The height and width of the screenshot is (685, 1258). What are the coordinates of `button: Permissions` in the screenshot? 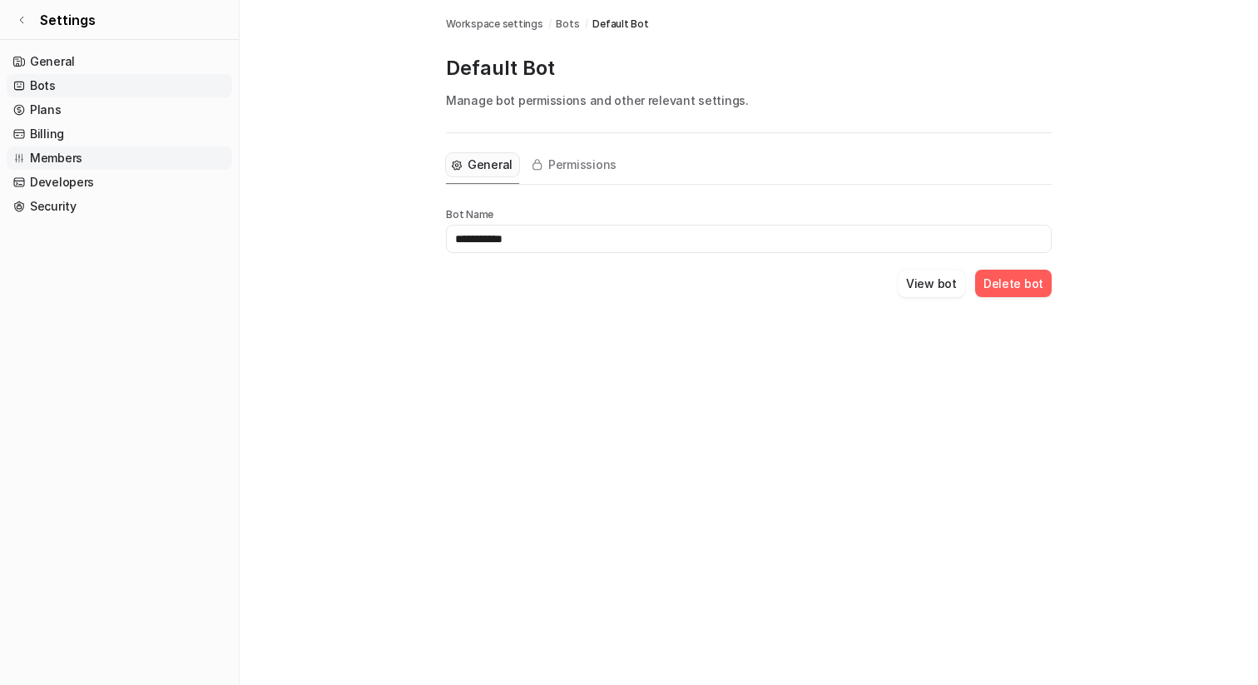 It's located at (574, 165).